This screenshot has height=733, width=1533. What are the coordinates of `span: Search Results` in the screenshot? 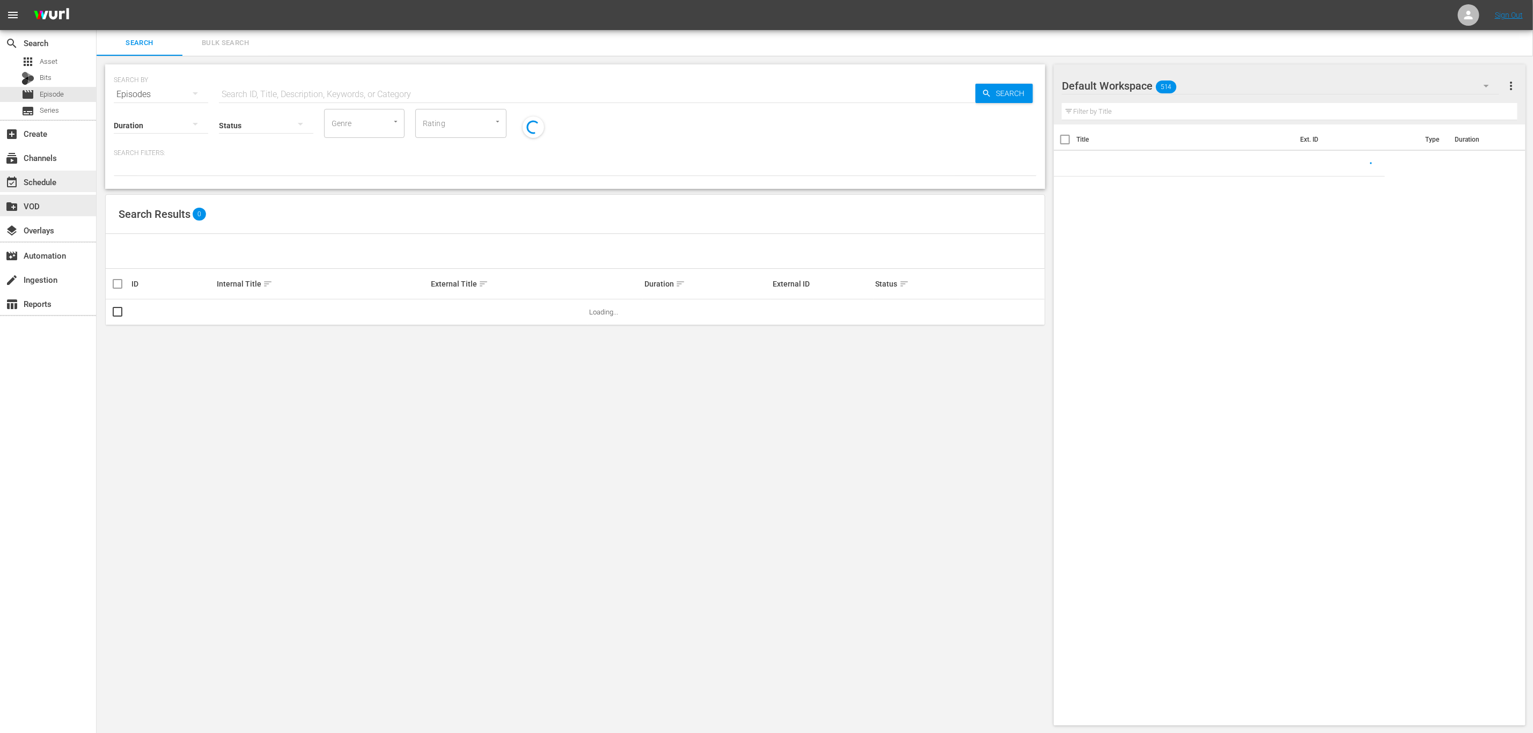 It's located at (155, 214).